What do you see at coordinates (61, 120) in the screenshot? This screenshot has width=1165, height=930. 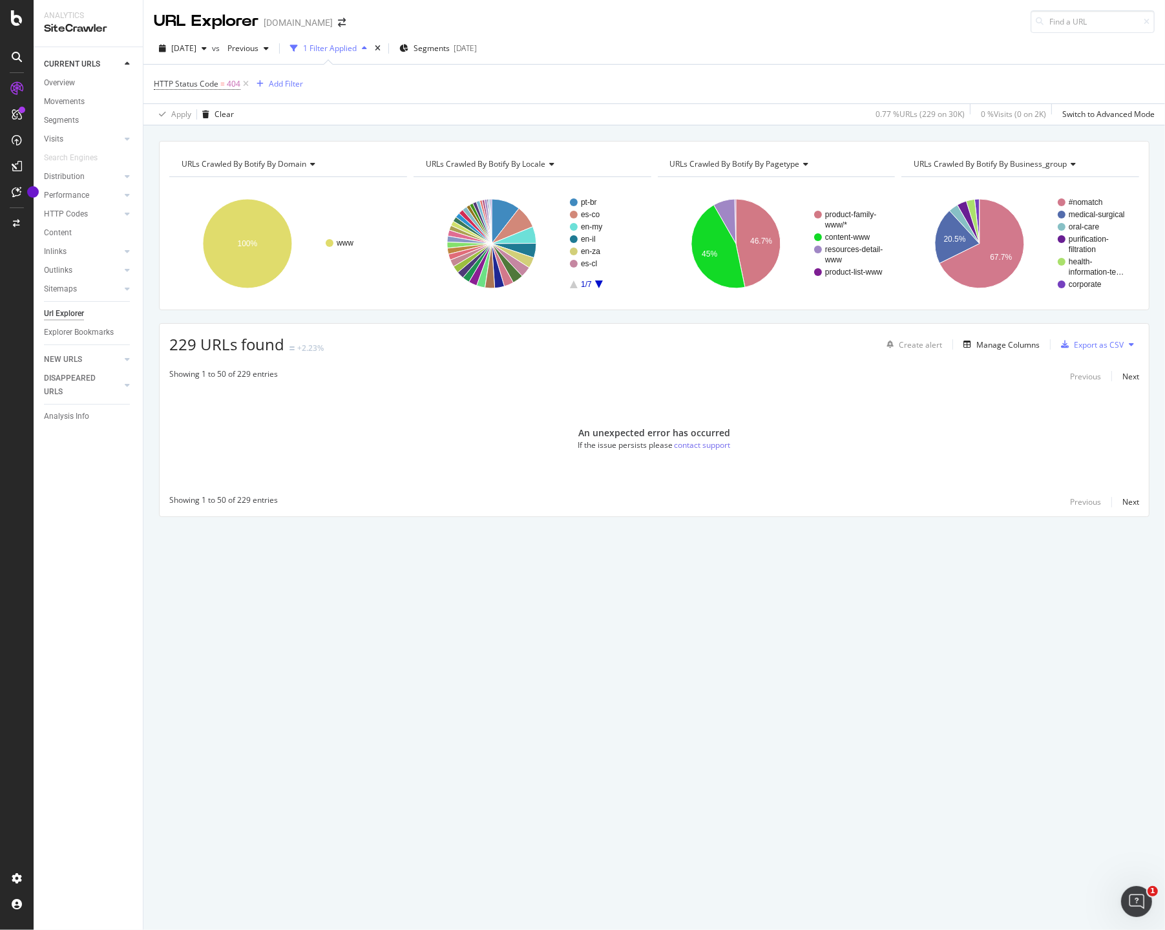 I see `div: Segments` at bounding box center [61, 120].